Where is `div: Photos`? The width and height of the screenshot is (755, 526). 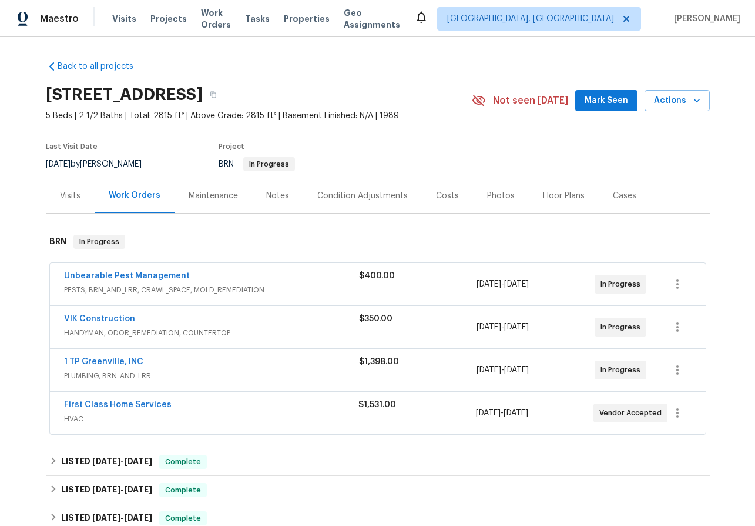
div: Photos is located at coordinates (501, 196).